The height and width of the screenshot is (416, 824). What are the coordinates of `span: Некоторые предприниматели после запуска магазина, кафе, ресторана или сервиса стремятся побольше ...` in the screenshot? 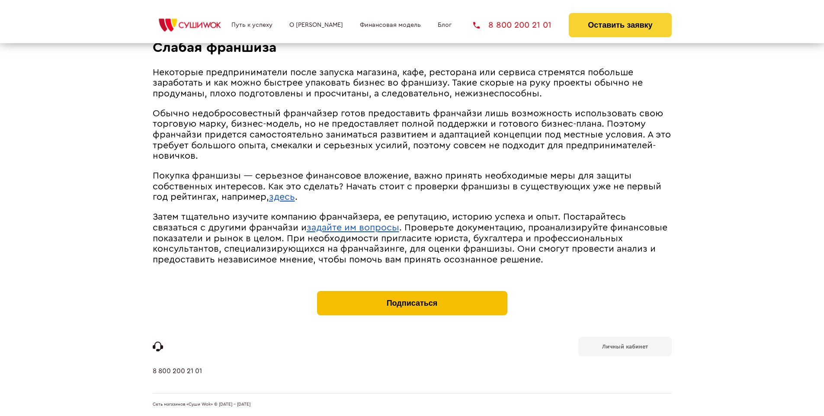 It's located at (397, 83).